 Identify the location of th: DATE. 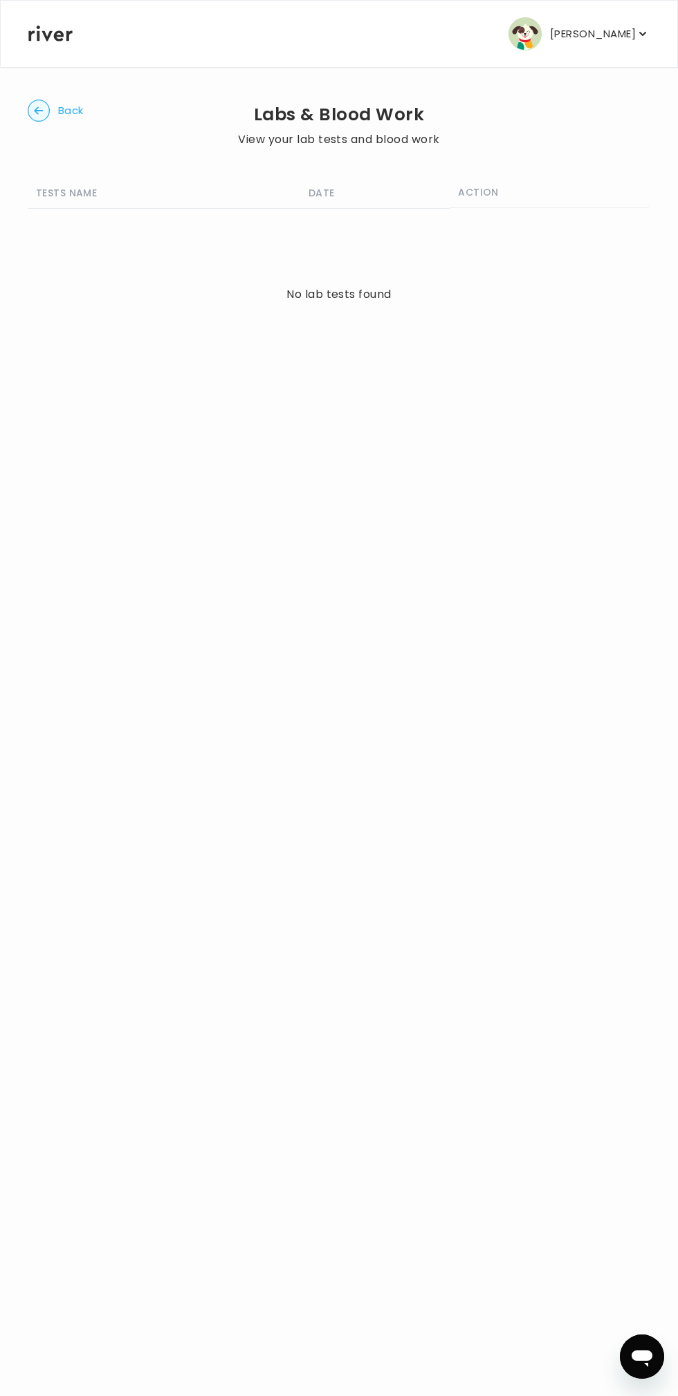
(375, 192).